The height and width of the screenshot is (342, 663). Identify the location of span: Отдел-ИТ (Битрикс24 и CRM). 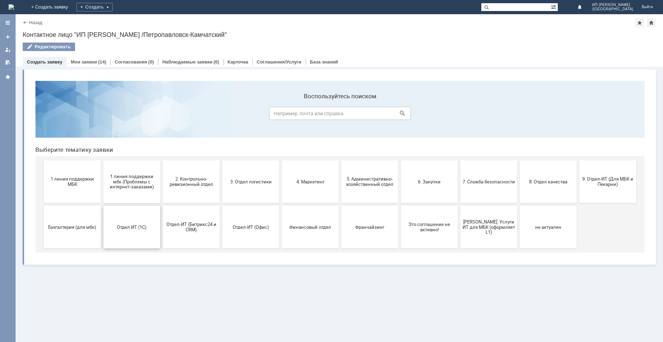
(162, 152).